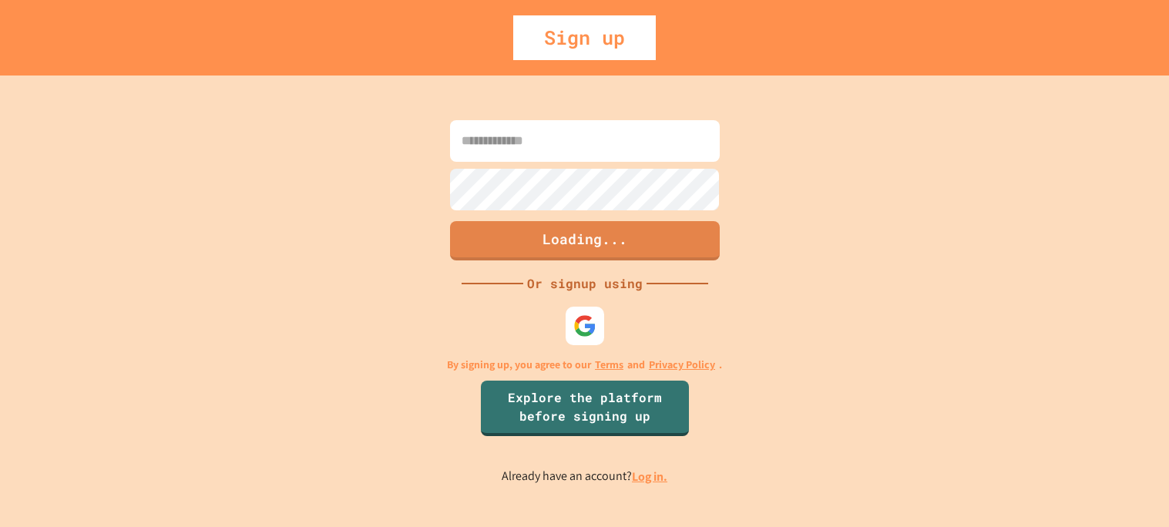 The height and width of the screenshot is (527, 1169). Describe the element at coordinates (609, 364) in the screenshot. I see `a: Terms` at that location.